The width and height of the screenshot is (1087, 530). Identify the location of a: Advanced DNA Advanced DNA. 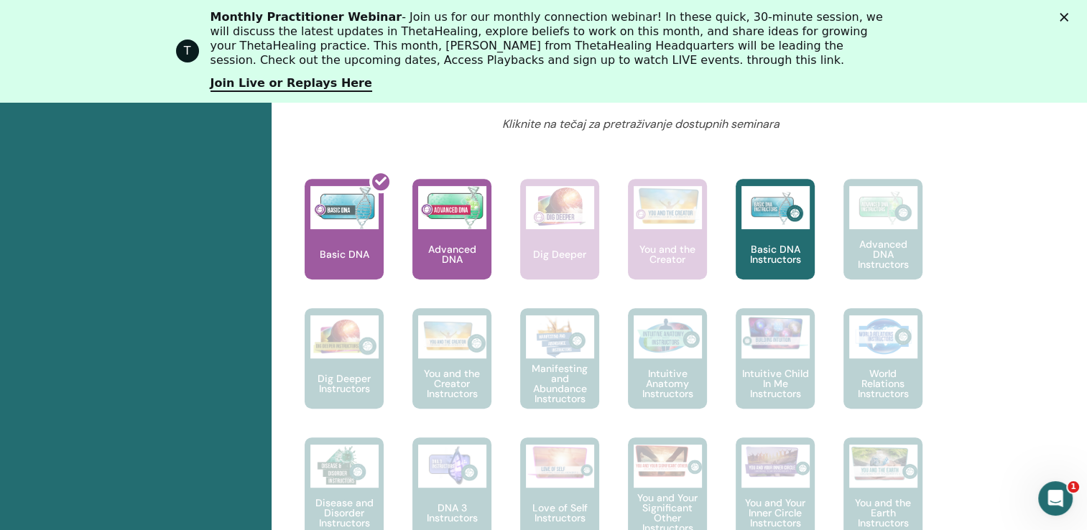
(452, 244).